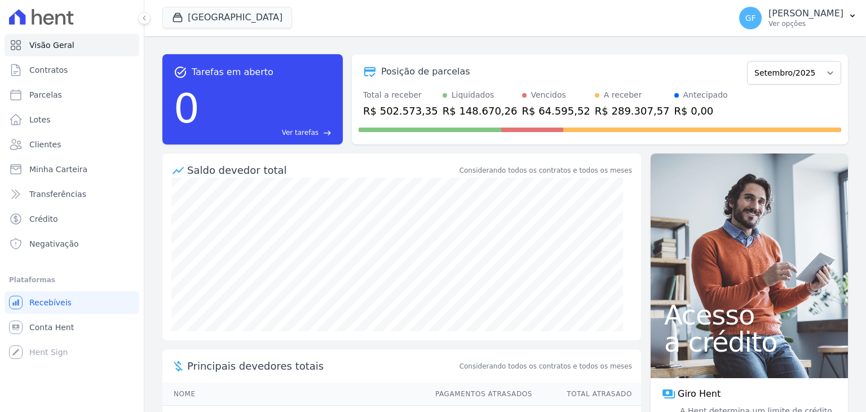 This screenshot has width=866, height=412. I want to click on a: Visão Geral, so click(72, 45).